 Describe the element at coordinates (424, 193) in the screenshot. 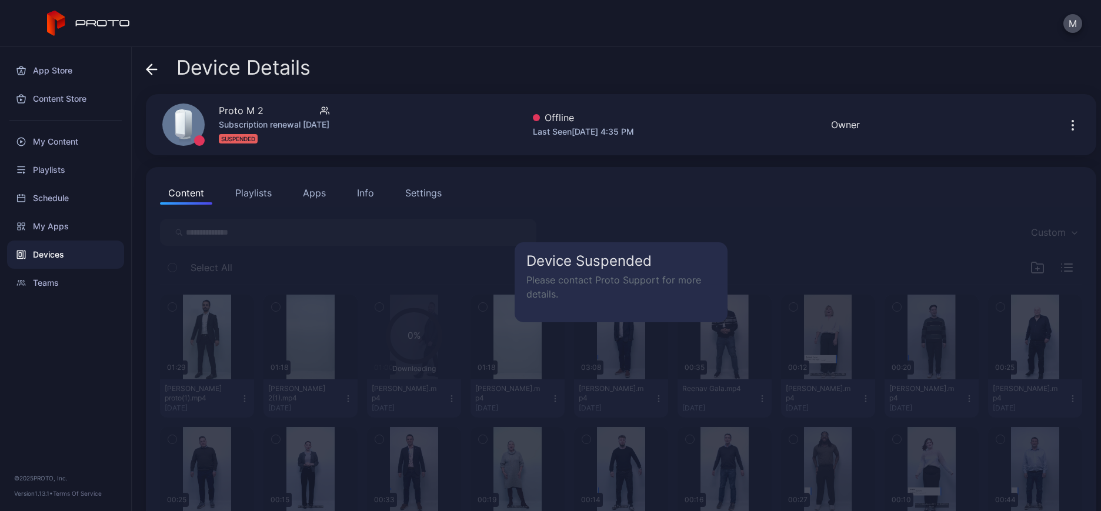

I see `div: Settings` at that location.